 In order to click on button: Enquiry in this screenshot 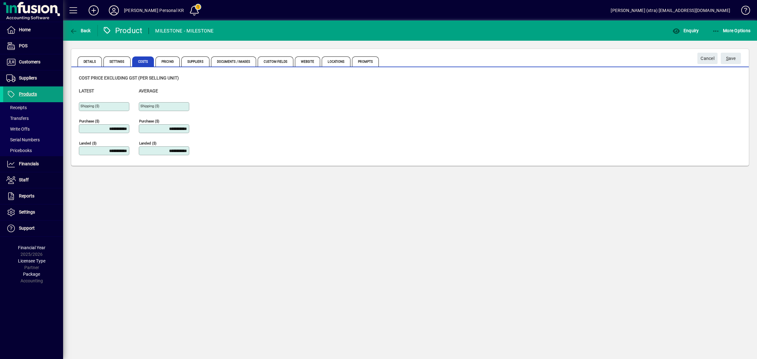, I will do `click(686, 31)`.